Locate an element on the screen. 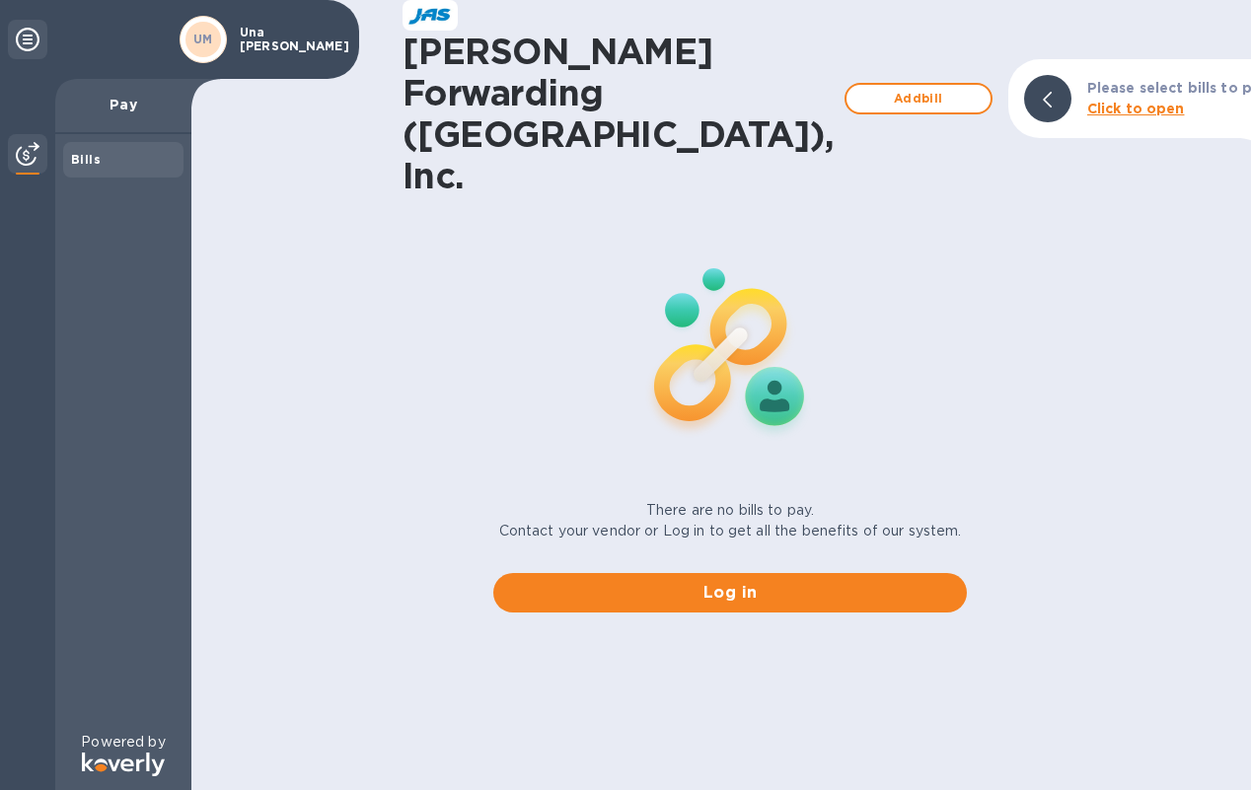 The image size is (1251, 790). button: Log in is located at coordinates (730, 593).